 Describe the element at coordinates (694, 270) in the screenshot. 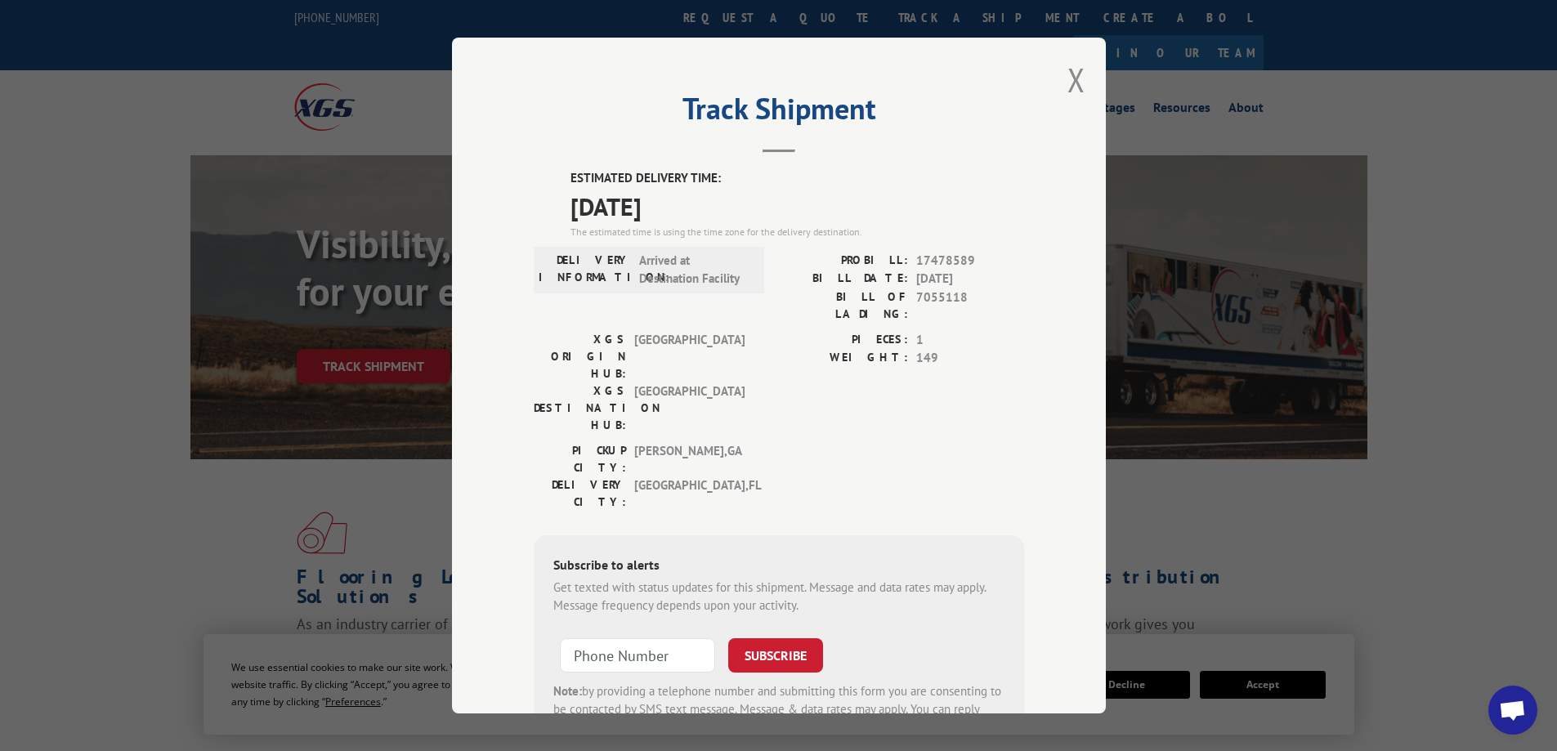

I see `span: Arrived at Destination Facility` at that location.